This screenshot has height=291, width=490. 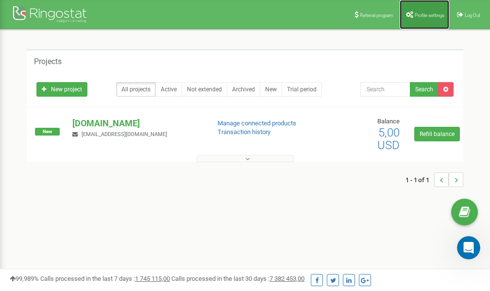 What do you see at coordinates (420, 180) in the screenshot?
I see `span: 1 - 1 of 1` at bounding box center [420, 180].